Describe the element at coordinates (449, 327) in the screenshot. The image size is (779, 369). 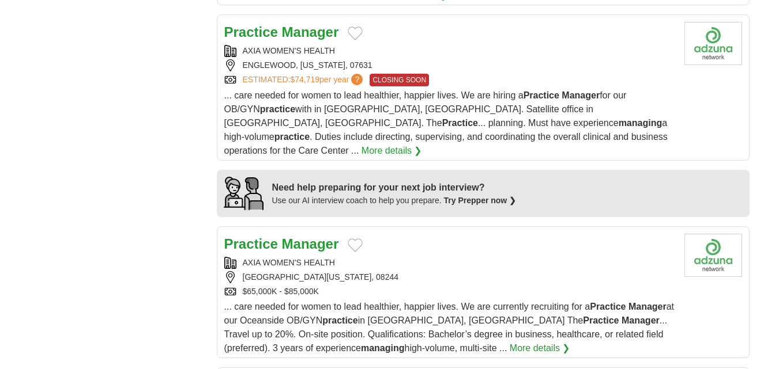
I see `span: ... care needed for women to lead healthier, happier lives. We are currently recruiting for a at ...` at that location.